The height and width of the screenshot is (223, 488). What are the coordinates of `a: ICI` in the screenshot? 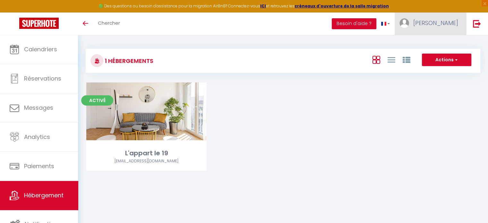 It's located at (263, 6).